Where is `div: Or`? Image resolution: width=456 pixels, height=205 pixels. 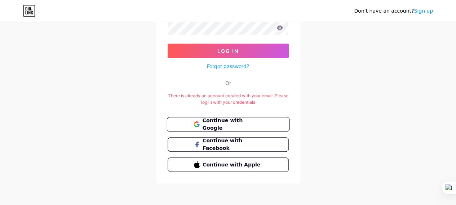
div: Or is located at coordinates (228, 83).